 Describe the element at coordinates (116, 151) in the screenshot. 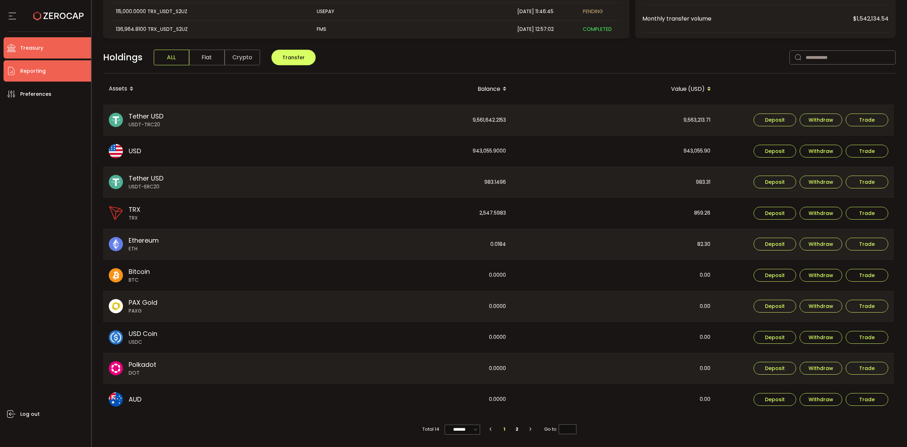

I see `img: usd_portfolio.svg` at that location.